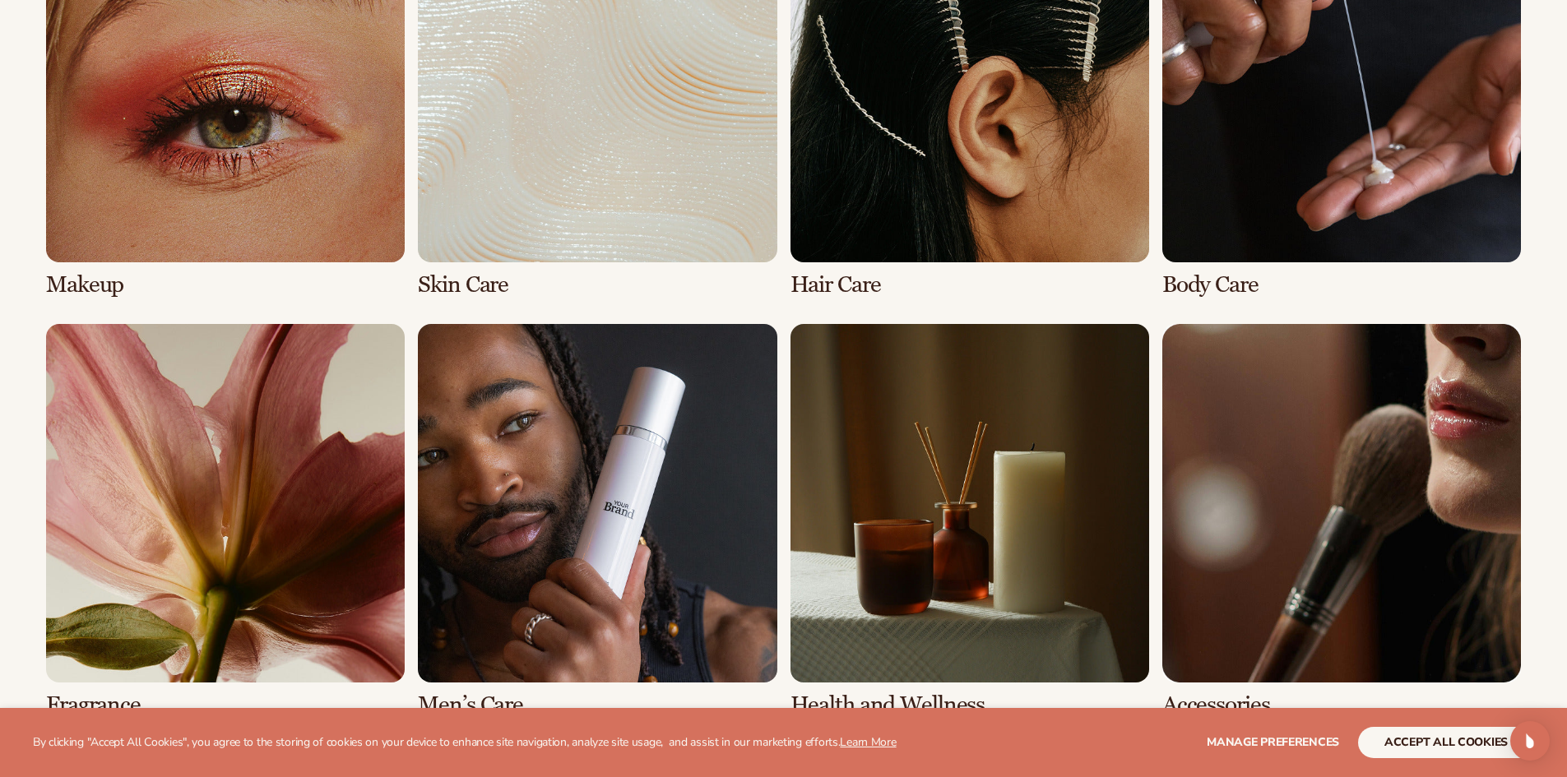 The width and height of the screenshot is (1567, 777). Describe the element at coordinates (225, 521) in the screenshot. I see `div: 5 / 8` at that location.